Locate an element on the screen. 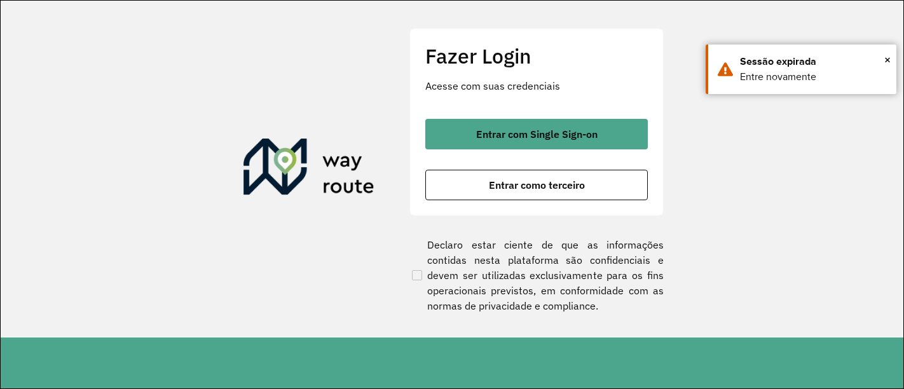 This screenshot has height=389, width=904. button: Close is located at coordinates (887, 60).